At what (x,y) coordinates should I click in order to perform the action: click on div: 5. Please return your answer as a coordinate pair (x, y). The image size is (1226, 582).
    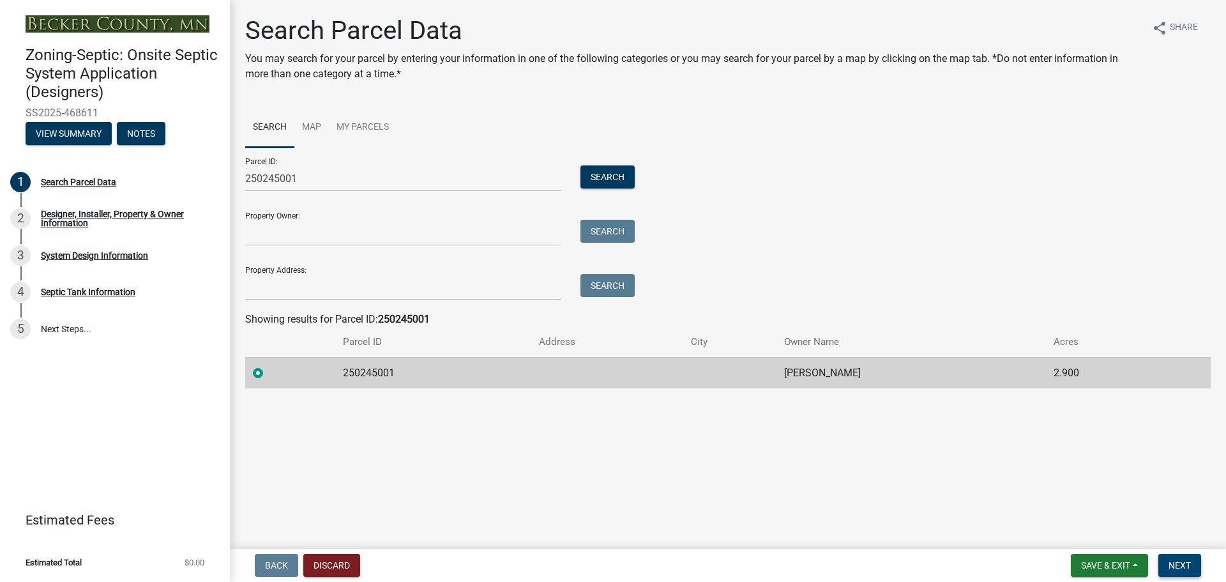
    Looking at the image, I should click on (20, 329).